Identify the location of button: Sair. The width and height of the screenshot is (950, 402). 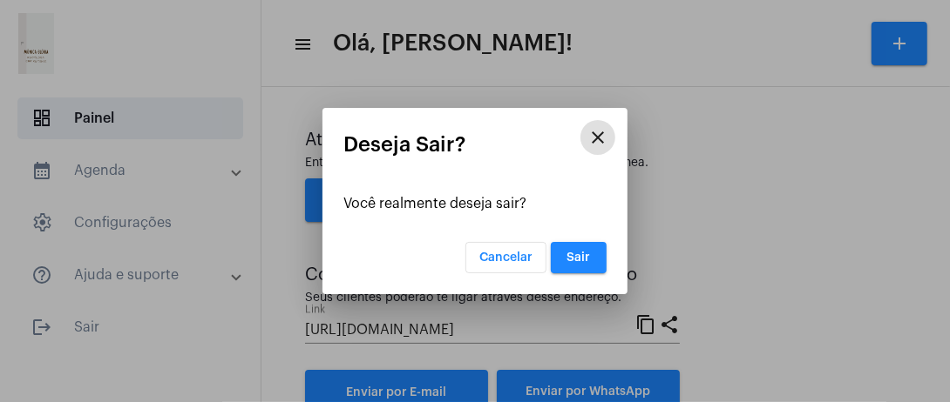
(578, 258).